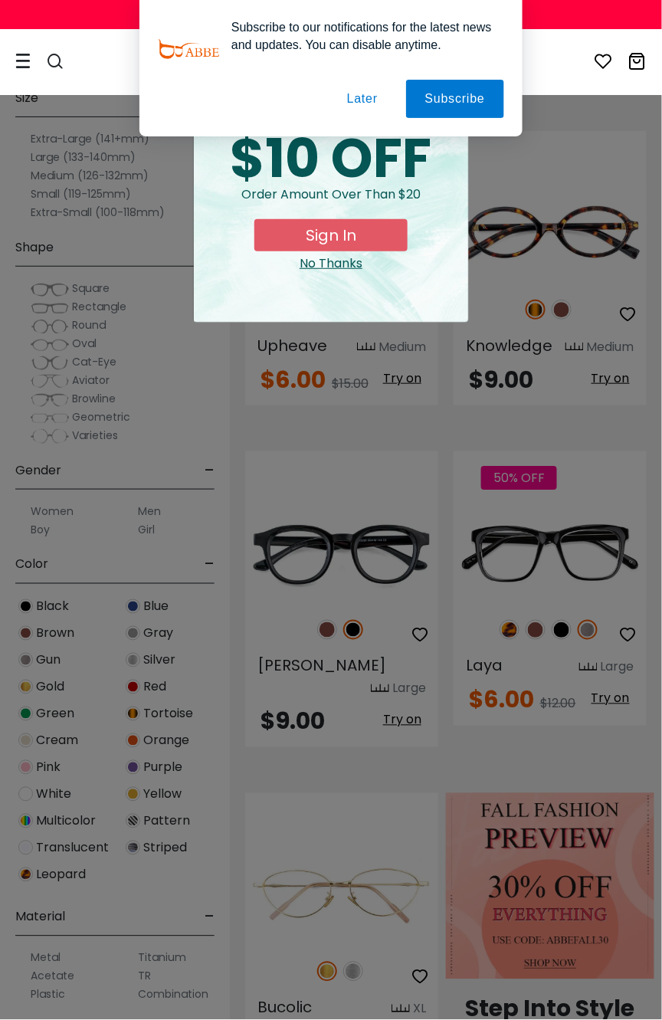  What do you see at coordinates (331, 264) in the screenshot?
I see `div: Close` at bounding box center [331, 264].